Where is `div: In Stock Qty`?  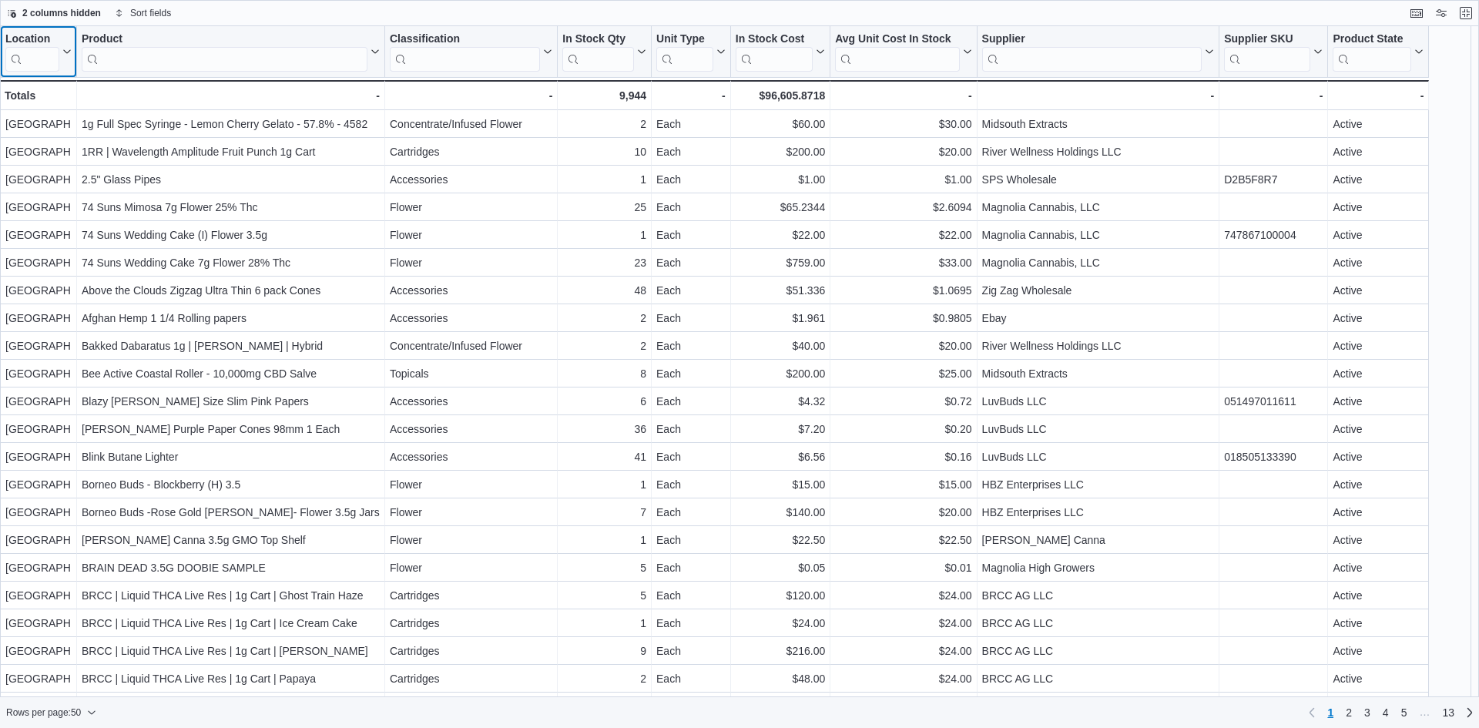 div: In Stock Qty is located at coordinates (598, 52).